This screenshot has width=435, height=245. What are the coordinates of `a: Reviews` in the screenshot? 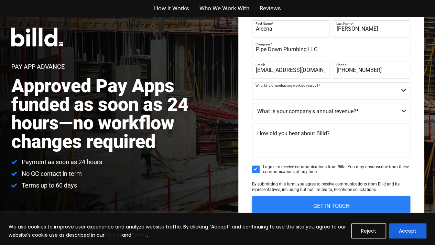 It's located at (270, 8).